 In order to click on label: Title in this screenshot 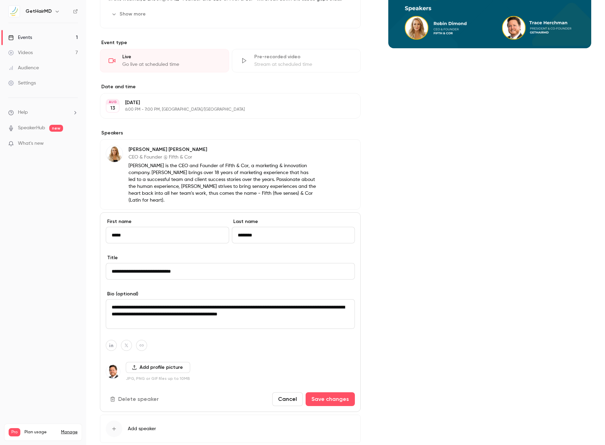, I will do `click(230, 258)`.